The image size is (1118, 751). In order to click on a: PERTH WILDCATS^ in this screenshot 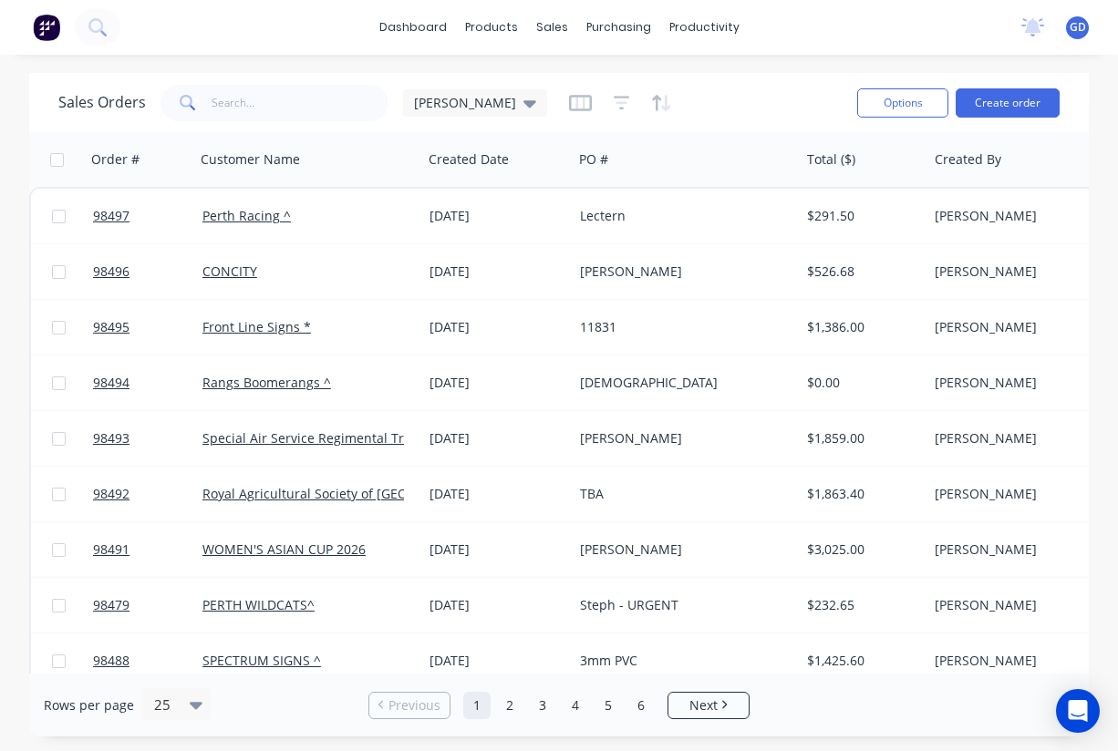, I will do `click(258, 604)`.